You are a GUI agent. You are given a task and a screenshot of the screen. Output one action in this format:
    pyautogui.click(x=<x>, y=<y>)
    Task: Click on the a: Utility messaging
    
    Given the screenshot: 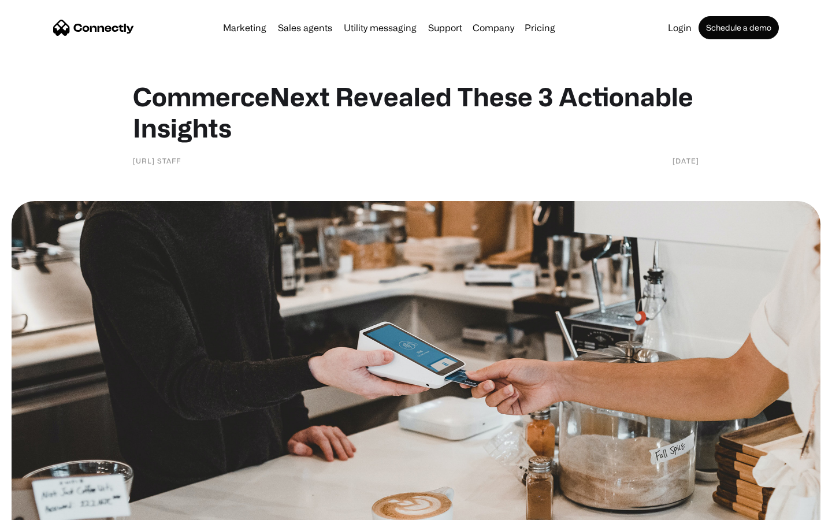 What is the action you would take?
    pyautogui.click(x=380, y=28)
    